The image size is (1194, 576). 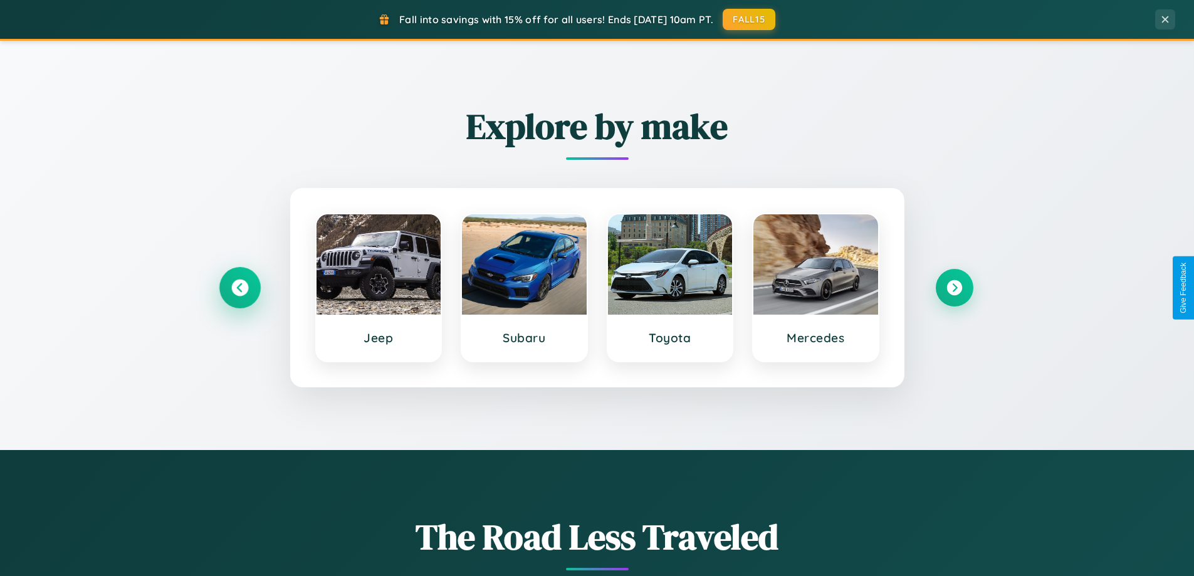 I want to click on div: Give Feedback, so click(x=1184, y=288).